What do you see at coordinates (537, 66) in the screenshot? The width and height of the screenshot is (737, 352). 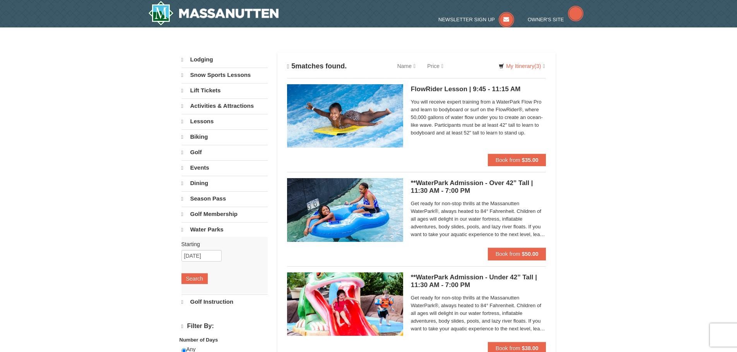 I see `span: (3)` at bounding box center [537, 66].